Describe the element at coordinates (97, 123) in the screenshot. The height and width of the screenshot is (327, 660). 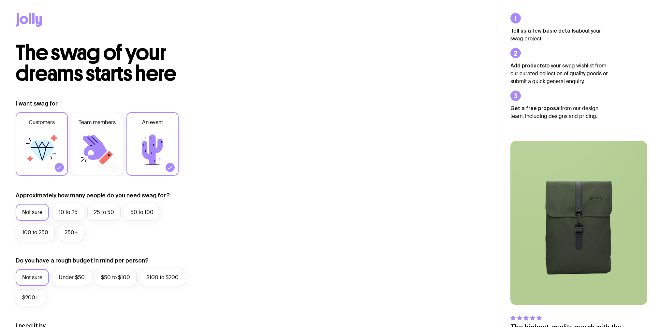
I see `span: Team members` at that location.